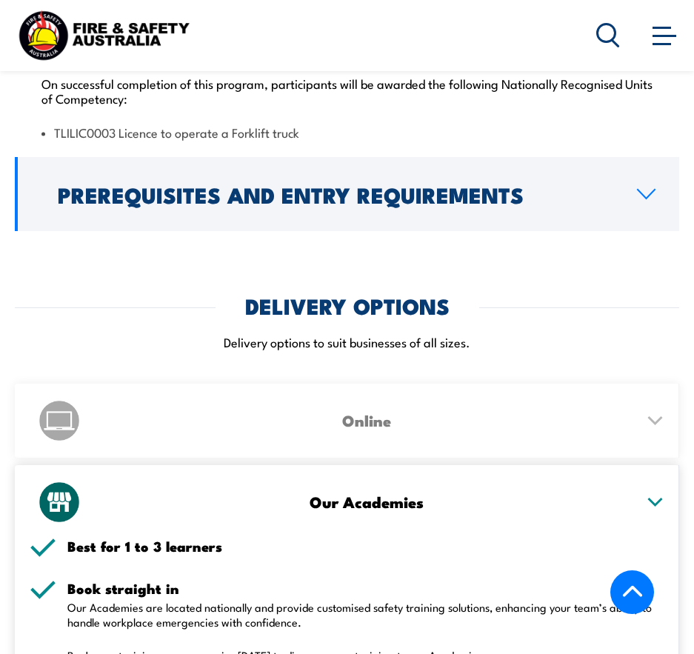 The width and height of the screenshot is (694, 654). What do you see at coordinates (347, 90) in the screenshot?
I see `p: On successful completion of this program, participants will be awarded the following Nationally R...` at bounding box center [347, 90].